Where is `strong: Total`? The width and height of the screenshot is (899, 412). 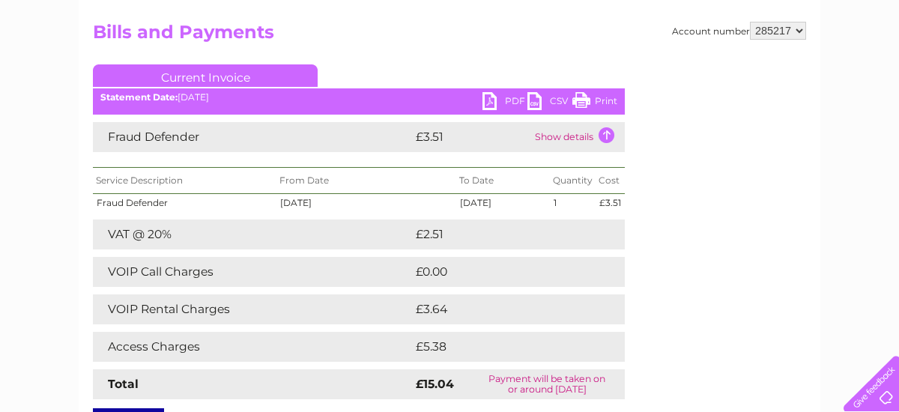 strong: Total is located at coordinates (123, 384).